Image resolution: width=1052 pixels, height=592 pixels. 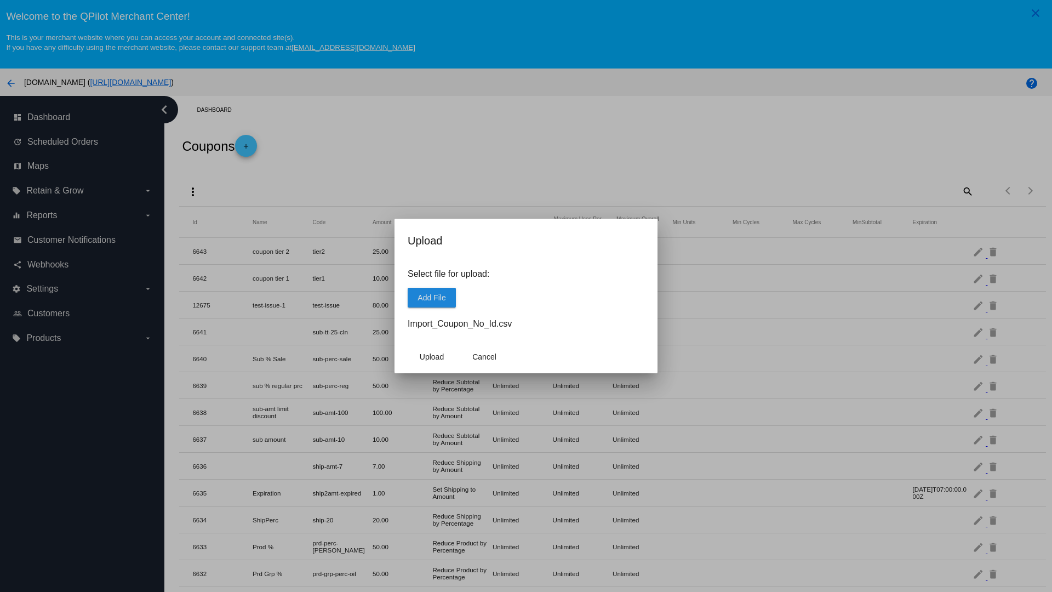 What do you see at coordinates (431, 297) in the screenshot?
I see `span: Add File` at bounding box center [431, 297].